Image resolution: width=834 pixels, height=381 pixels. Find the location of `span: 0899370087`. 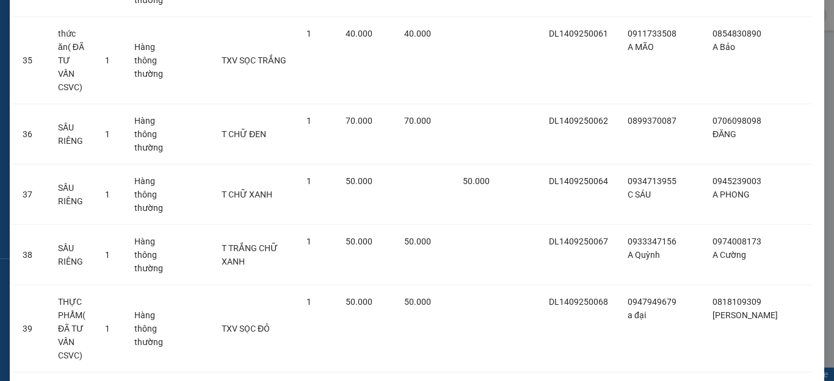

span: 0899370087 is located at coordinates (652, 121).